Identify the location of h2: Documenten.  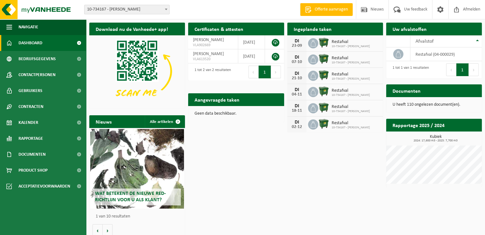
(407, 91).